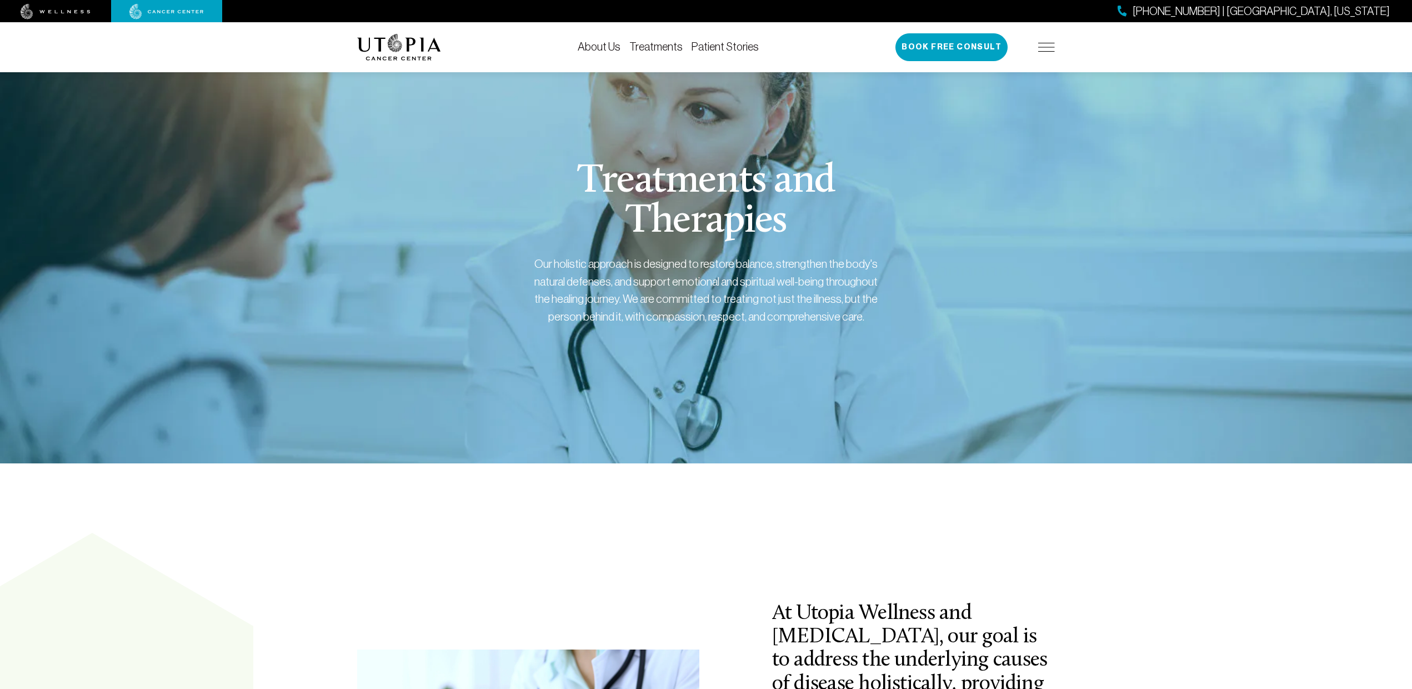  Describe the element at coordinates (56, 12) in the screenshot. I see `img: wellness` at that location.